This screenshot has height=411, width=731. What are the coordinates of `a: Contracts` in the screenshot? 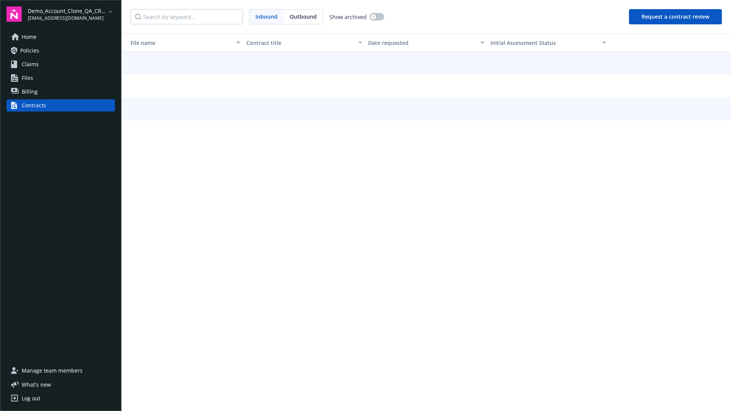 It's located at (61, 106).